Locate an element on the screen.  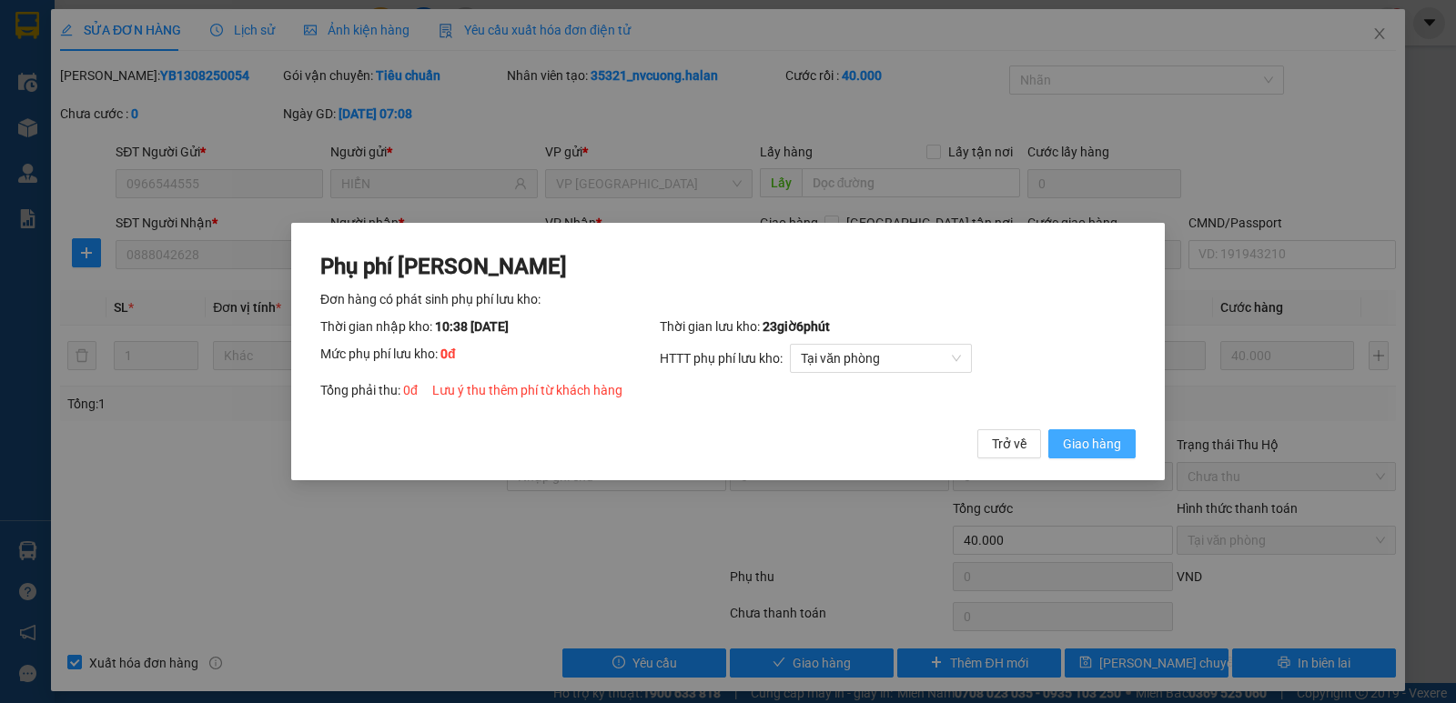
img: logo.jpg is located at coordinates (91, 68).